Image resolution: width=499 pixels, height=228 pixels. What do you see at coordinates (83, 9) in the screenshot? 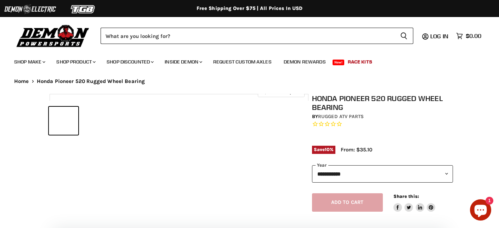
I see `img: TGB Logo 2` at bounding box center [83, 9].